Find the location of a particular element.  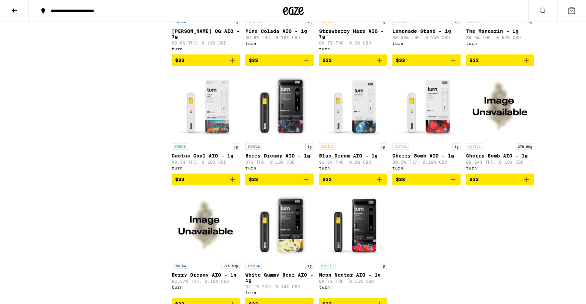

a: Open page for White Gummy Bear AIO - 1g from turn is located at coordinates (279, 244).